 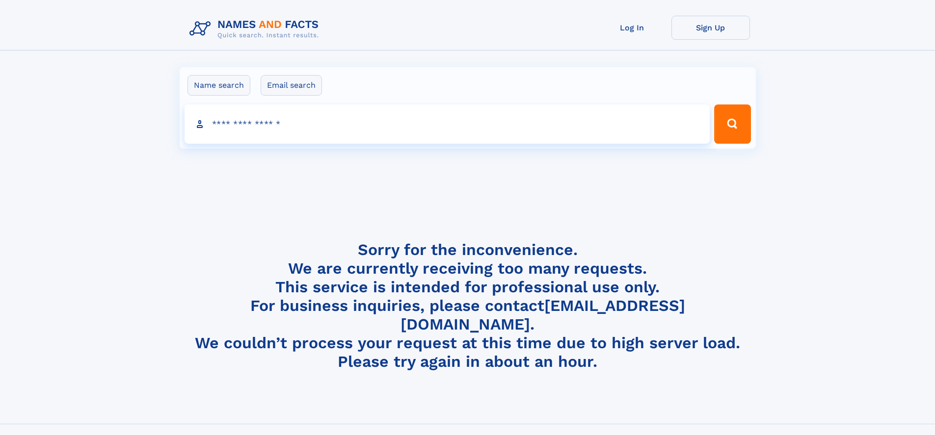 What do you see at coordinates (447, 124) in the screenshot?
I see `input: search input` at bounding box center [447, 124].